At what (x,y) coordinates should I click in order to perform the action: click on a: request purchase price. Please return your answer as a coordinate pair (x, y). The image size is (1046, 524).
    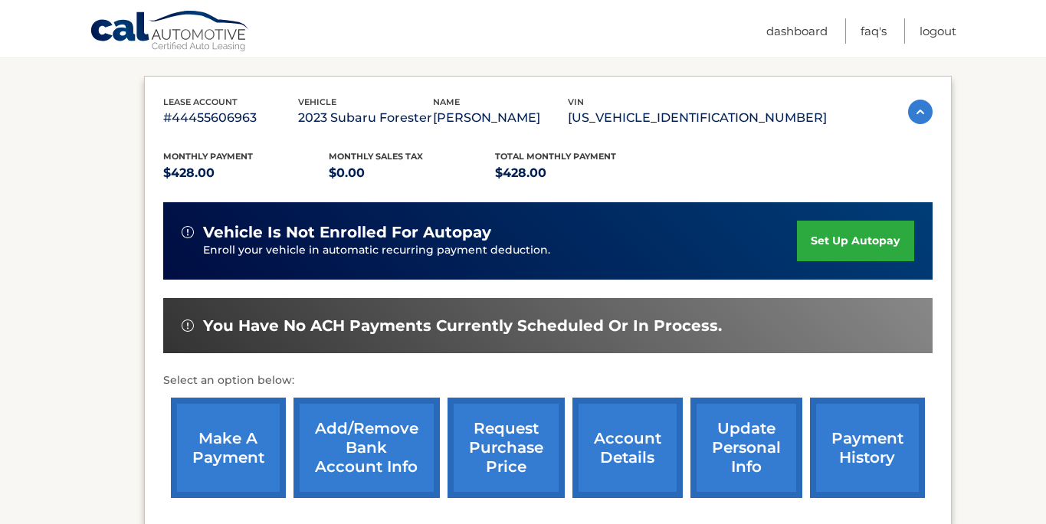
    Looking at the image, I should click on (506, 448).